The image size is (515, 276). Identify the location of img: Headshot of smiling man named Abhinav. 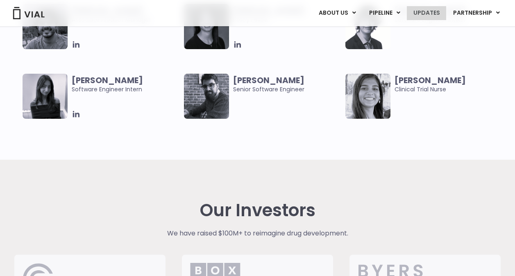
(45, 27).